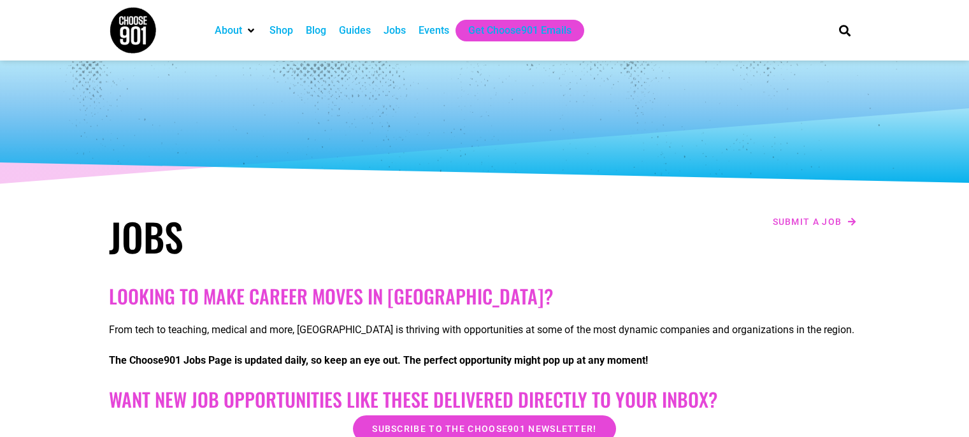 Image resolution: width=969 pixels, height=437 pixels. What do you see at coordinates (814, 222) in the screenshot?
I see `a: Submit a job` at bounding box center [814, 222].